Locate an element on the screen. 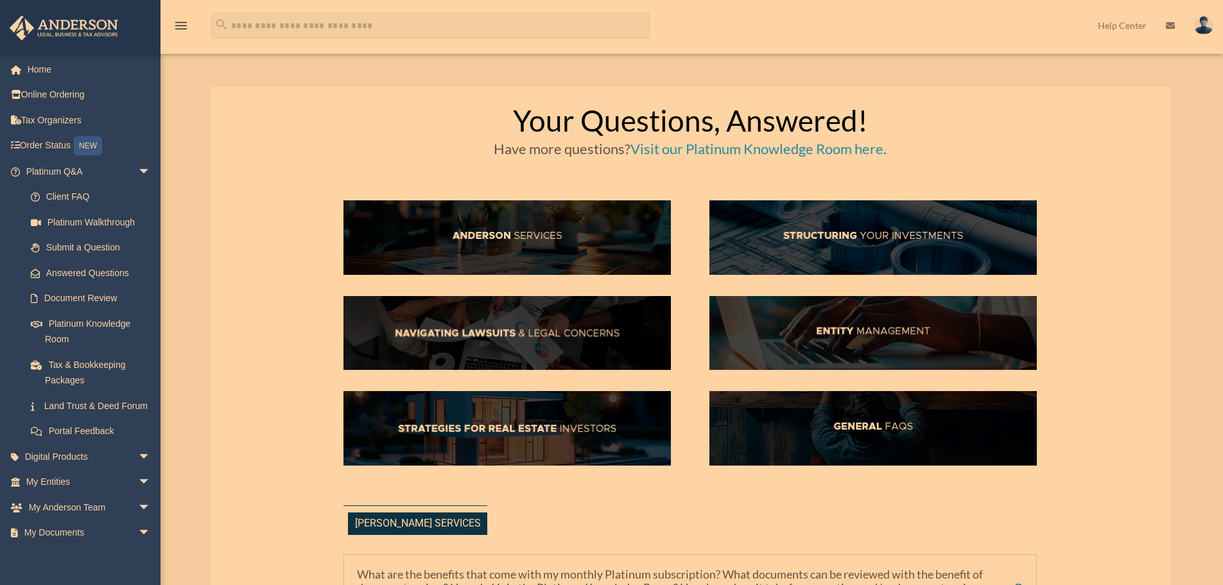 This screenshot has height=585, width=1223. img: EntManag_hdr is located at coordinates (873, 333).